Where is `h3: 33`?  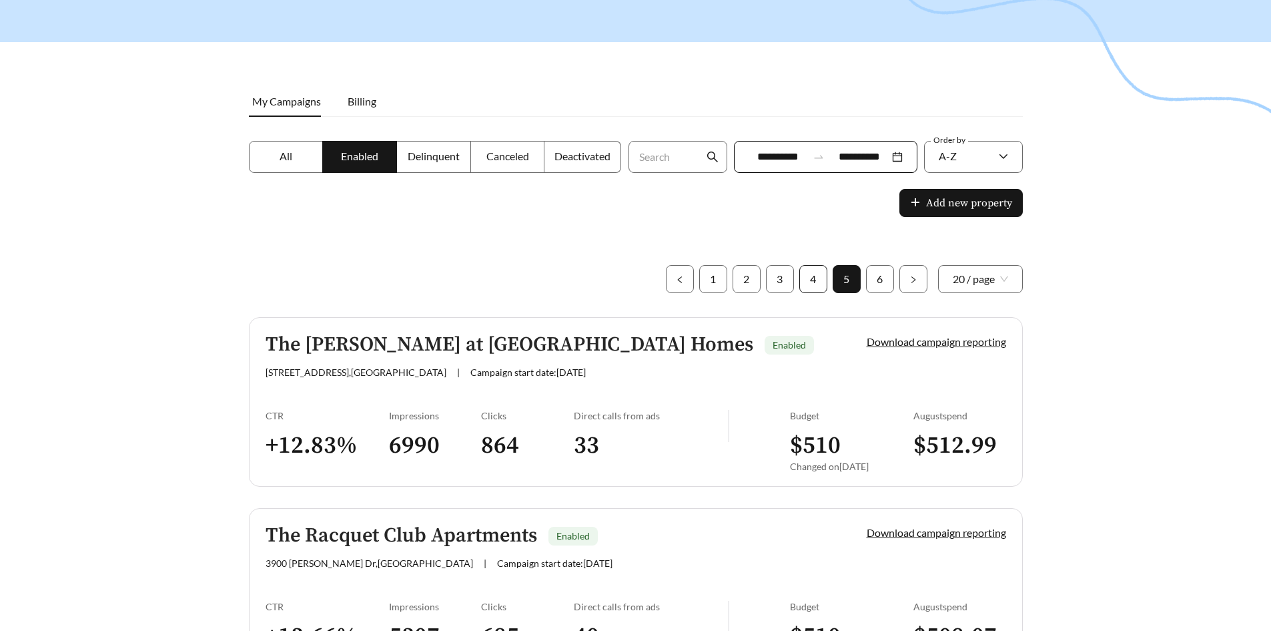 h3: 33 is located at coordinates (651, 445).